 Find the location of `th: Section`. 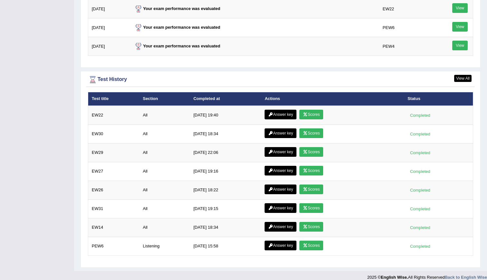

th: Section is located at coordinates (165, 99).